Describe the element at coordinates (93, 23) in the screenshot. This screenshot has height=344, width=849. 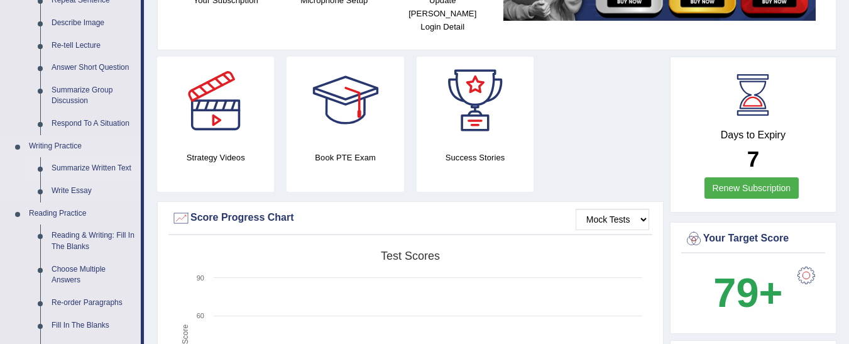
I see `a: Describe Image` at that location.